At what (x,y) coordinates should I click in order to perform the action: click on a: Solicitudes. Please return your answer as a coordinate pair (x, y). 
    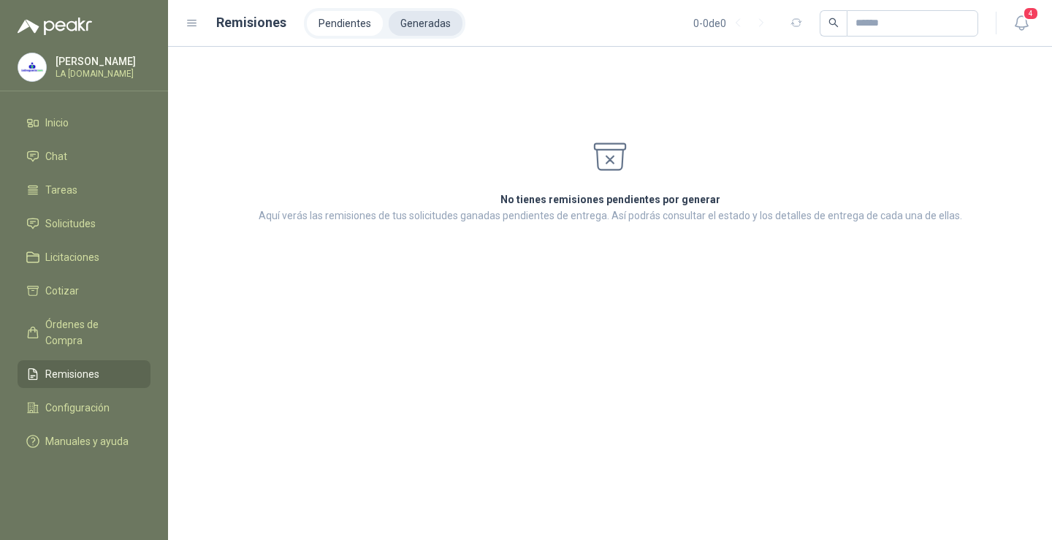
    Looking at the image, I should click on (84, 223).